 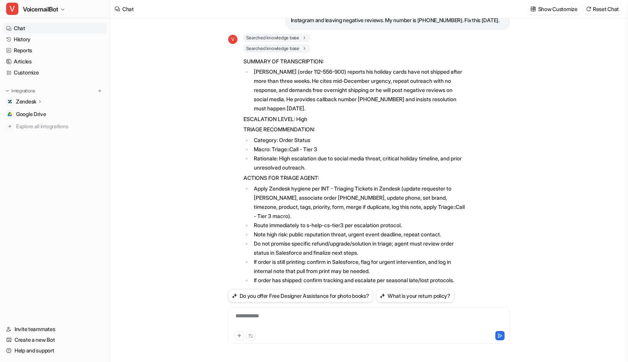 I want to click on button: Do you offer Free Designer Assistance for photo books?, so click(x=301, y=296).